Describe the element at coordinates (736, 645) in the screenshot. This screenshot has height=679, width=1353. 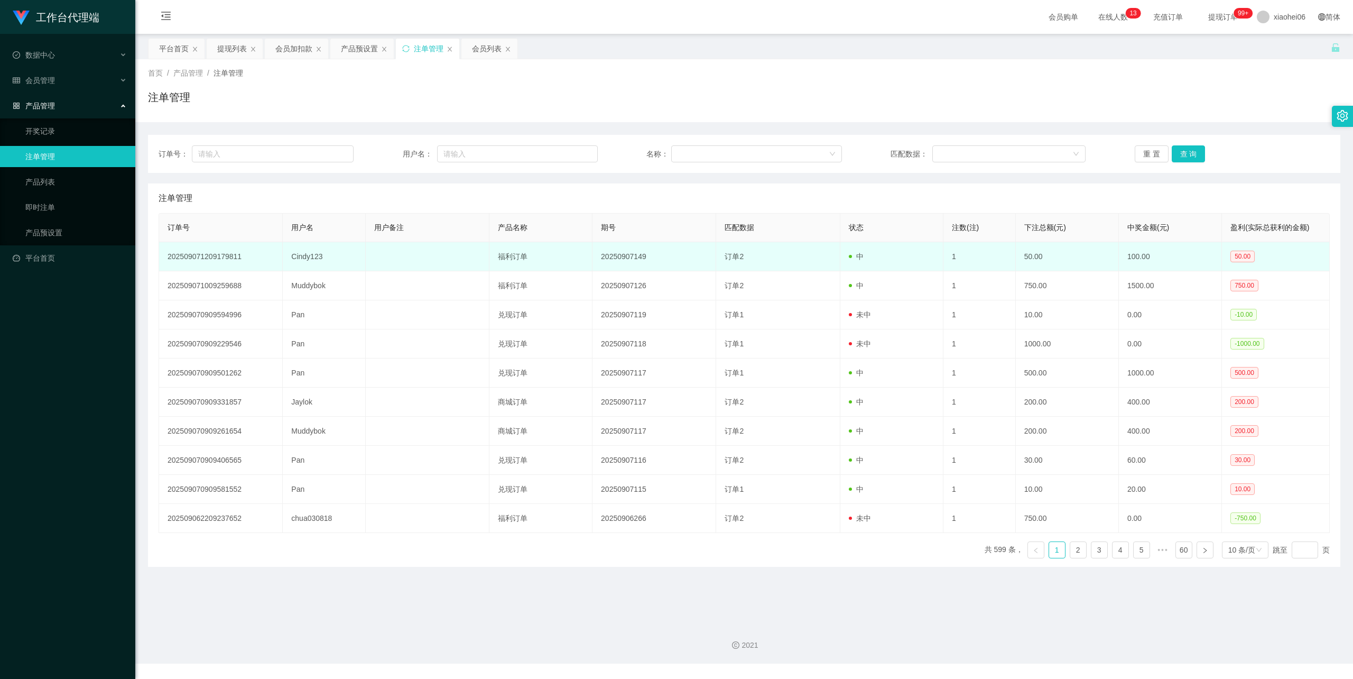
I see `i: 图标: copyright` at that location.